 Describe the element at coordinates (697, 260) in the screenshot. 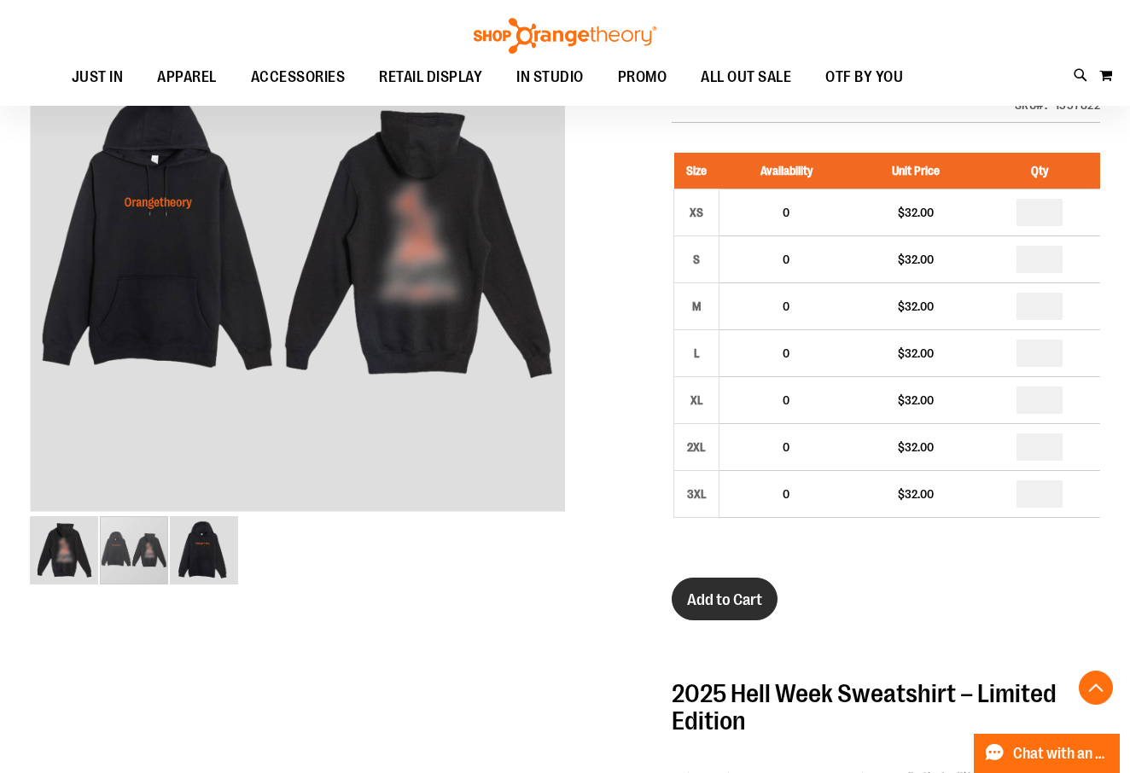

I see `div: S` at that location.